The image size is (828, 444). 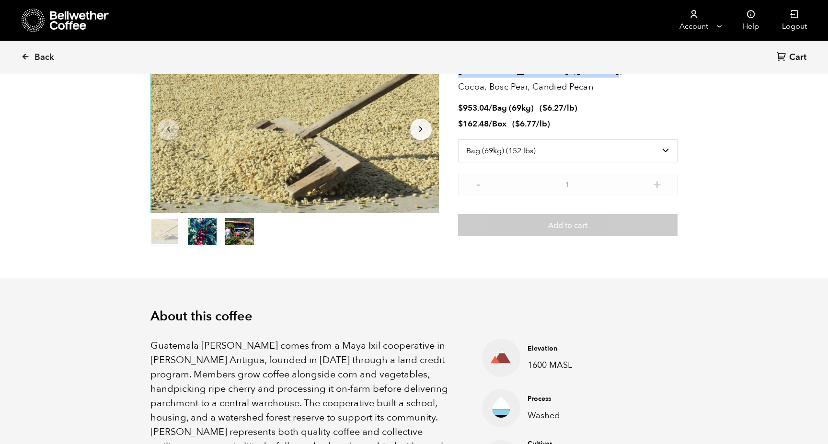 What do you see at coordinates (568, 225) in the screenshot?
I see `button: Add to cart` at bounding box center [568, 225].